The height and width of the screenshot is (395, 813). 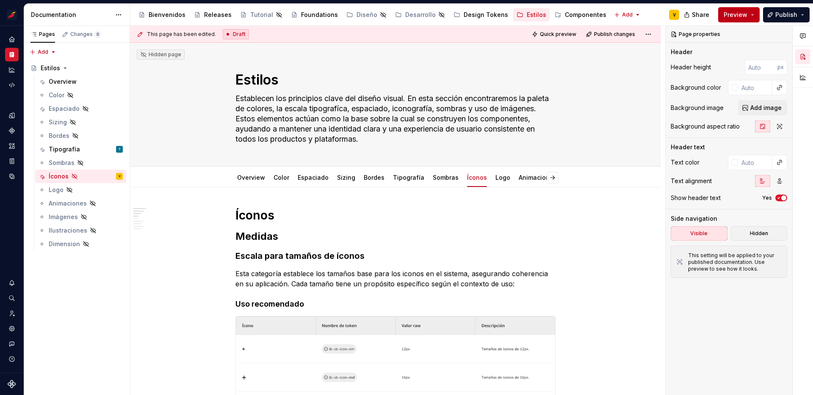 What do you see at coordinates (261, 15) in the screenshot?
I see `a: Tutorial` at bounding box center [261, 15].